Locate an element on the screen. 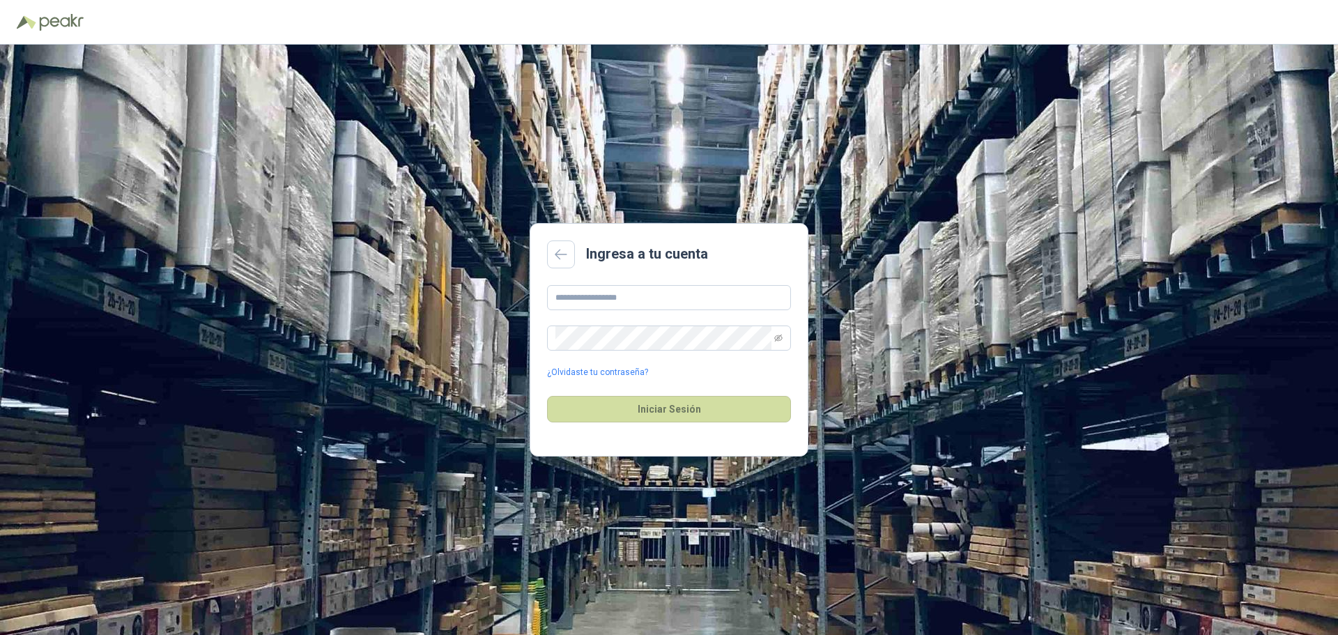 Image resolution: width=1338 pixels, height=635 pixels. img: Logo is located at coordinates (26, 22).